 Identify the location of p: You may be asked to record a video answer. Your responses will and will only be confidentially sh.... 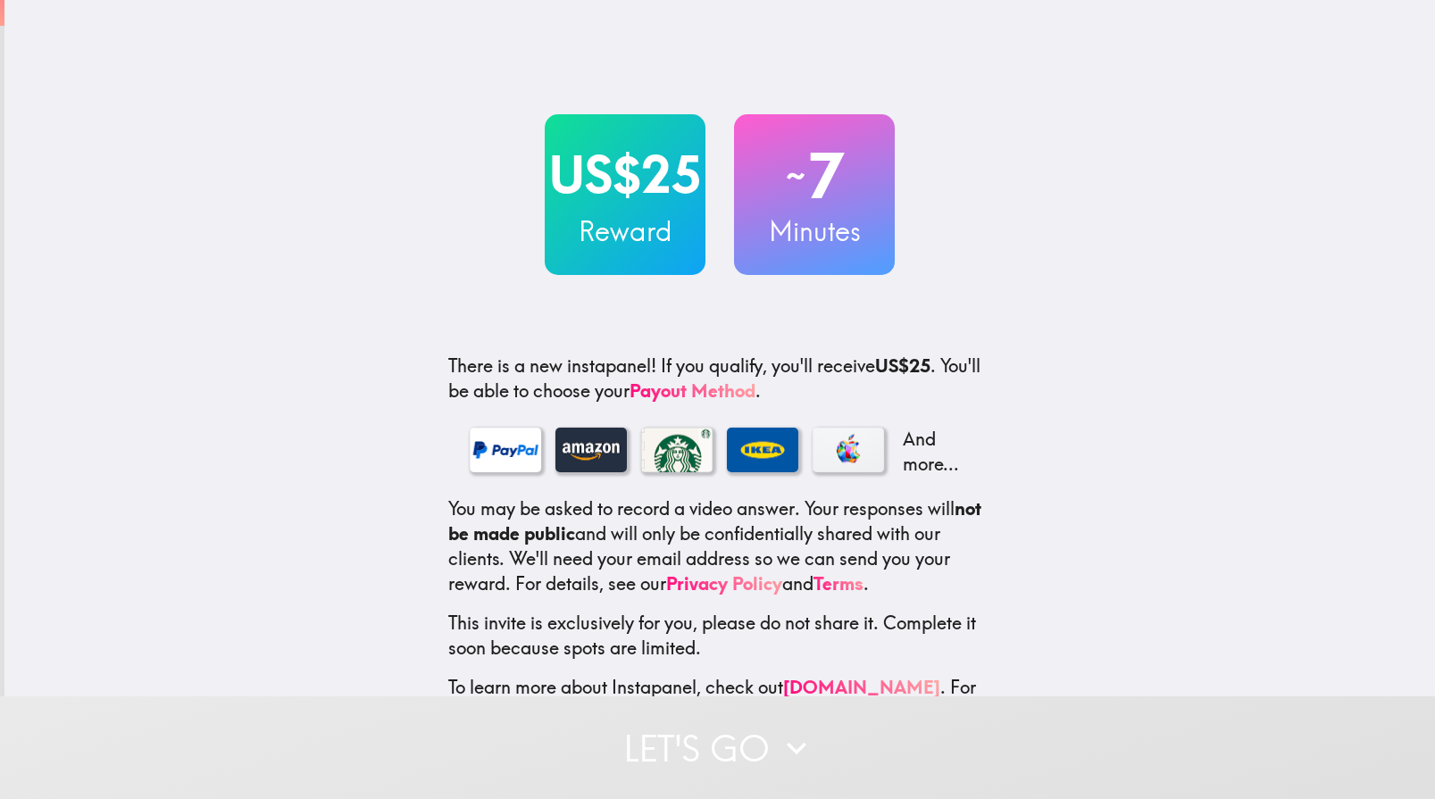
(720, 546).